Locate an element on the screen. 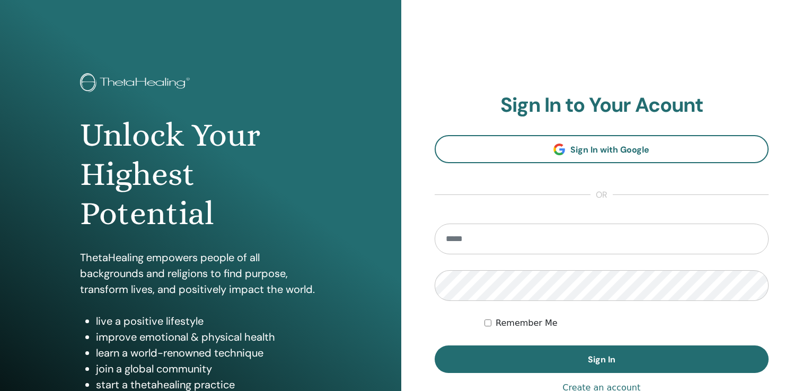  h1: Unlock Your Highest Potential is located at coordinates (200, 174).